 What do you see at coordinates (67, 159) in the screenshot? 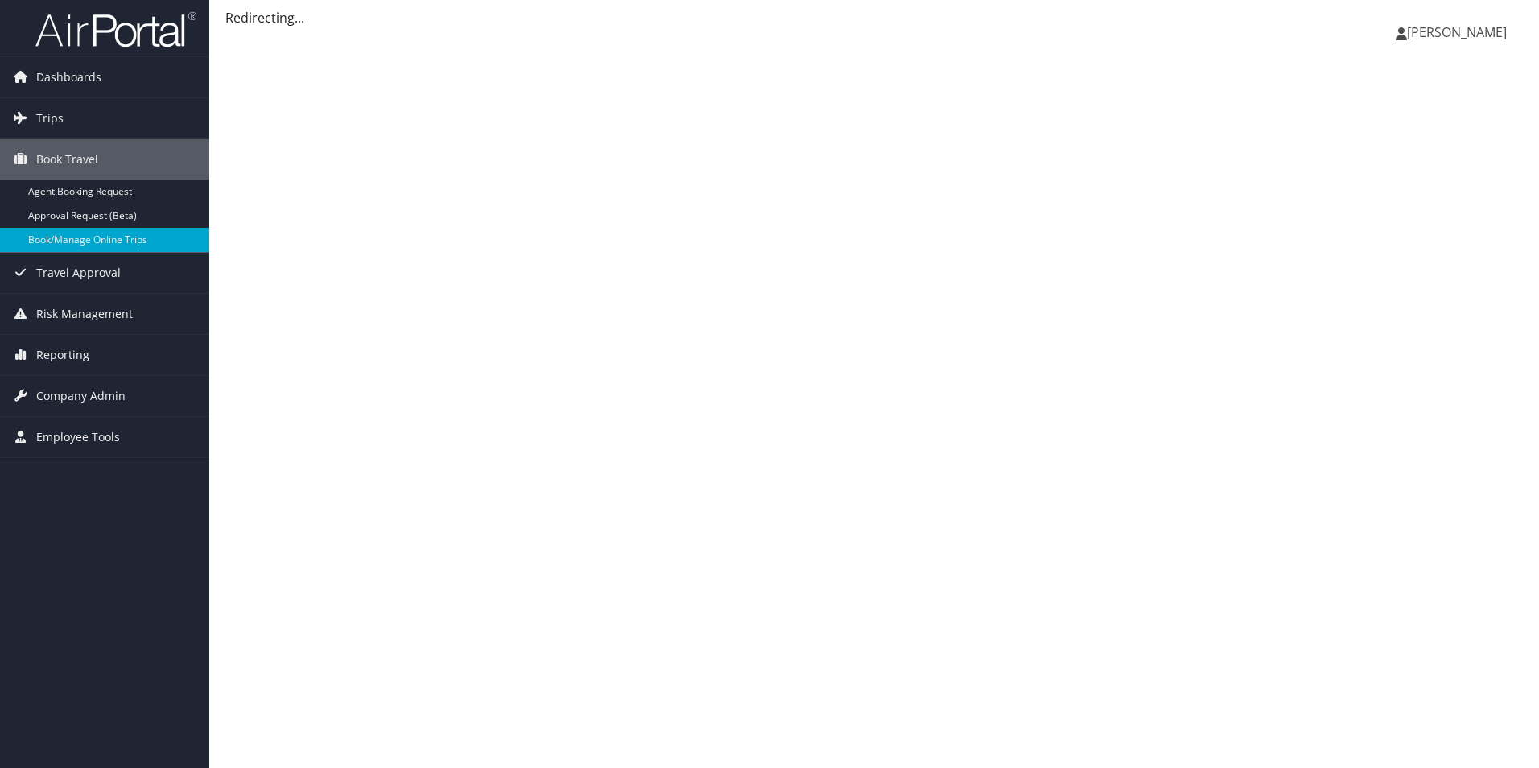
I see `span: Book Travel` at bounding box center [67, 159].